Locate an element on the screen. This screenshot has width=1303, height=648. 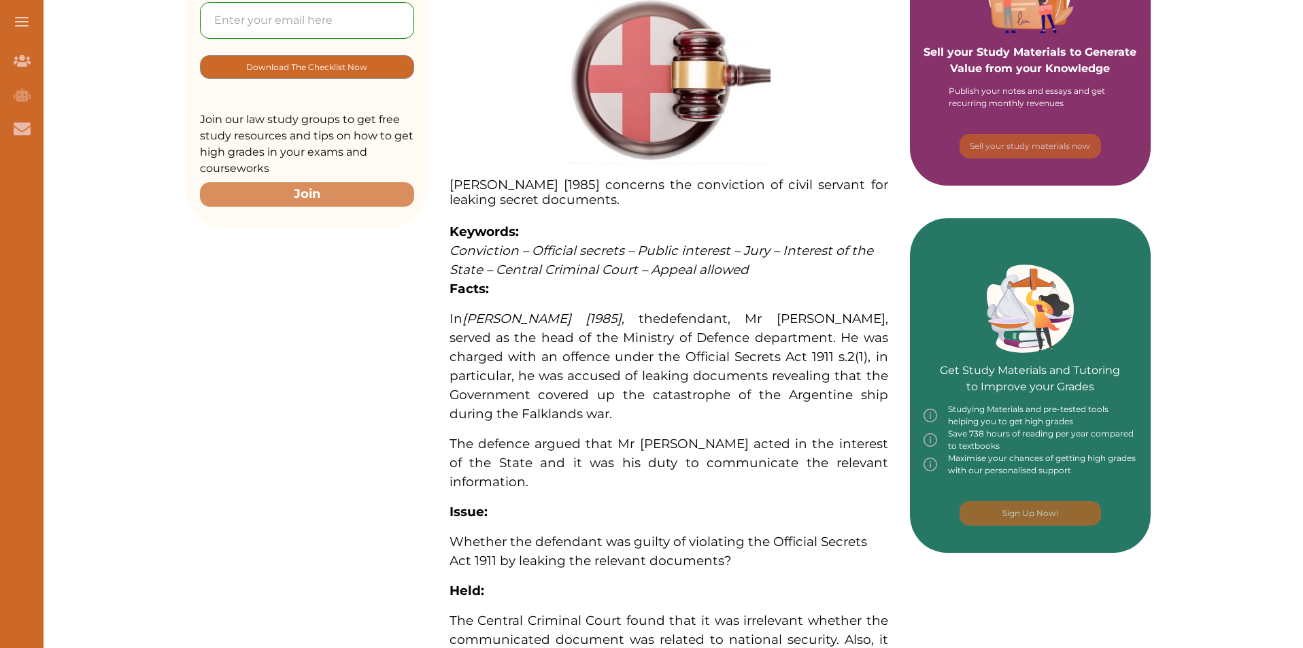
strong: Facts: is located at coordinates (469, 288).